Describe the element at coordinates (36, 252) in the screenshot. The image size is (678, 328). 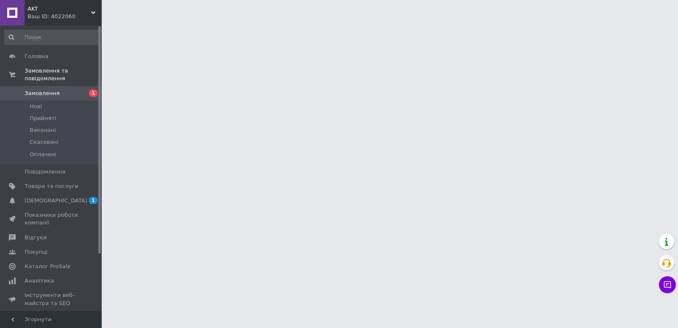
I see `span: Покупці` at that location.